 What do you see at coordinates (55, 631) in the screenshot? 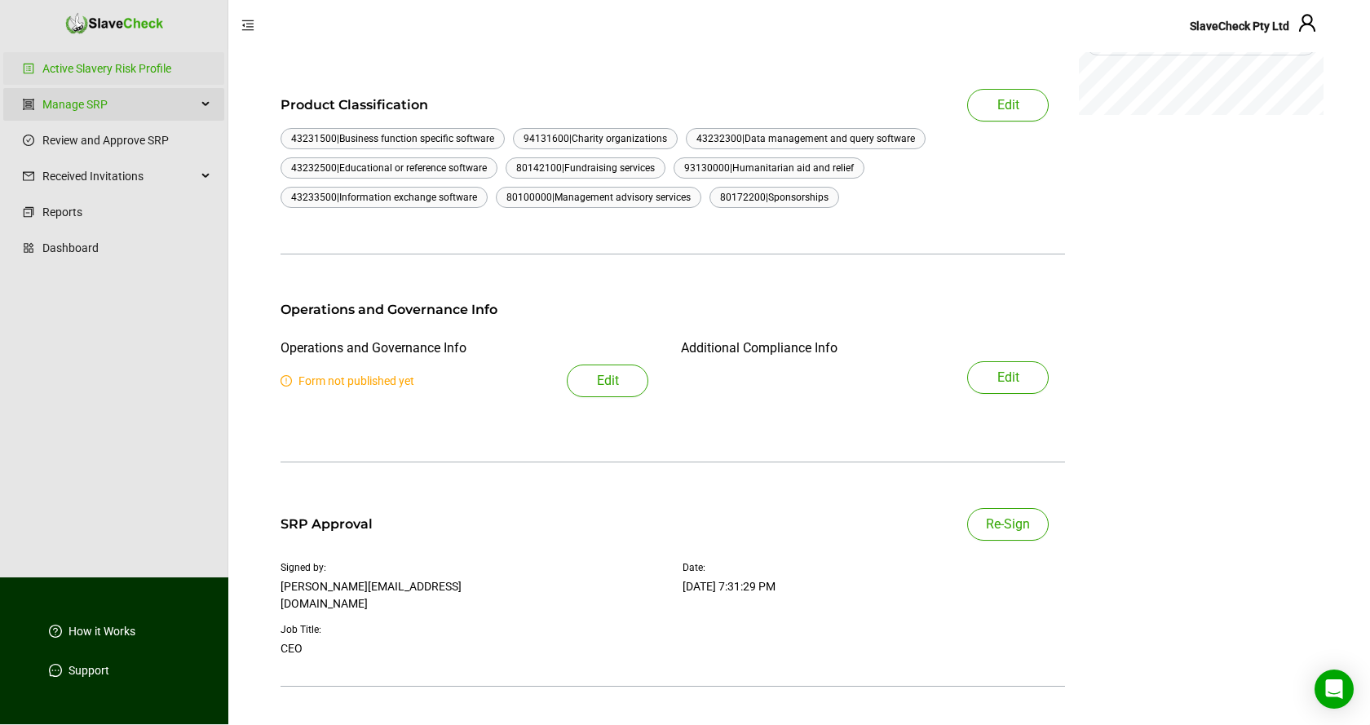
I see `span: question-circle` at bounding box center [55, 631].